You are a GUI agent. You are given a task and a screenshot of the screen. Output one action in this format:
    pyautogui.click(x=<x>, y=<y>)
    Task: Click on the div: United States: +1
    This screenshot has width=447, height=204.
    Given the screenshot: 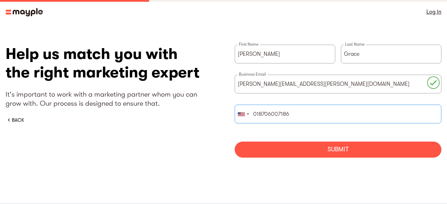 What is the action you would take?
    pyautogui.click(x=243, y=114)
    